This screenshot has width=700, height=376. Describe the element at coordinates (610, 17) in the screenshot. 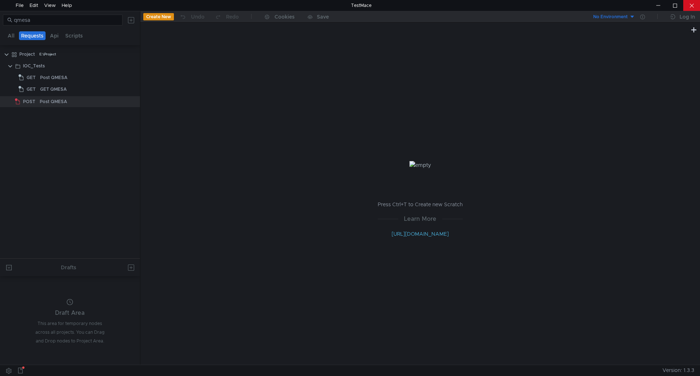

I see `div: No Environment` at that location.